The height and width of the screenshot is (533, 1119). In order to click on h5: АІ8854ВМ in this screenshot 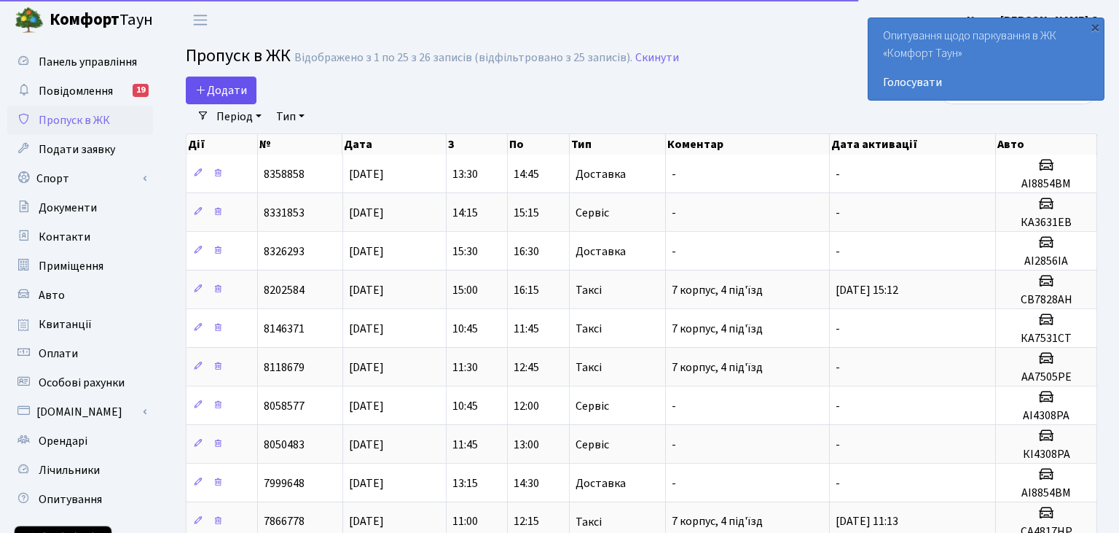, I will do `click(1046, 184)`.